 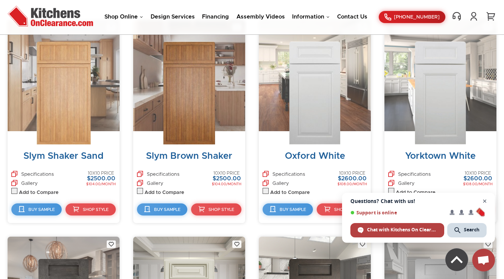 What do you see at coordinates (315, 156) in the screenshot?
I see `div: Oxford White` at bounding box center [315, 156].